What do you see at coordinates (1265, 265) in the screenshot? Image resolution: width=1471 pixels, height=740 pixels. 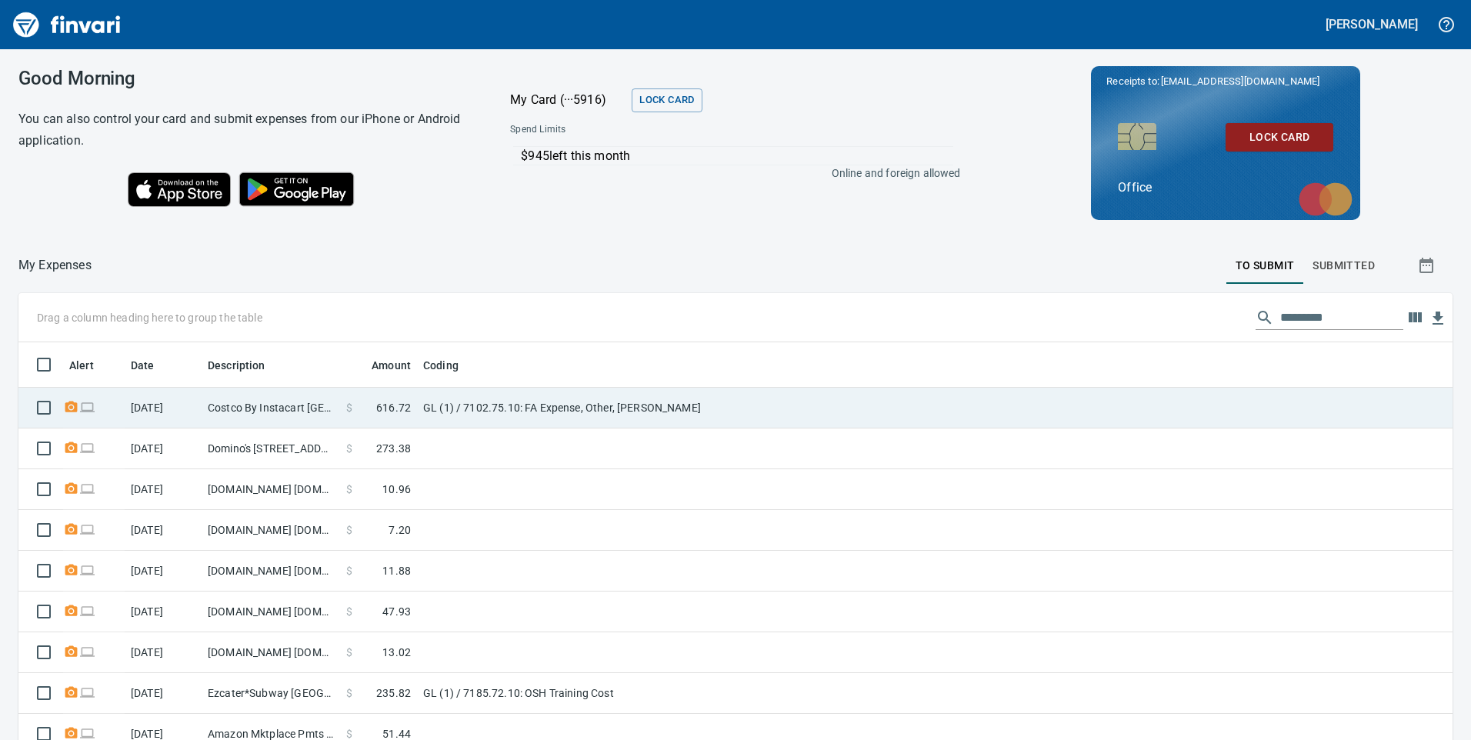 I see `span: To Submit` at bounding box center [1265, 265].